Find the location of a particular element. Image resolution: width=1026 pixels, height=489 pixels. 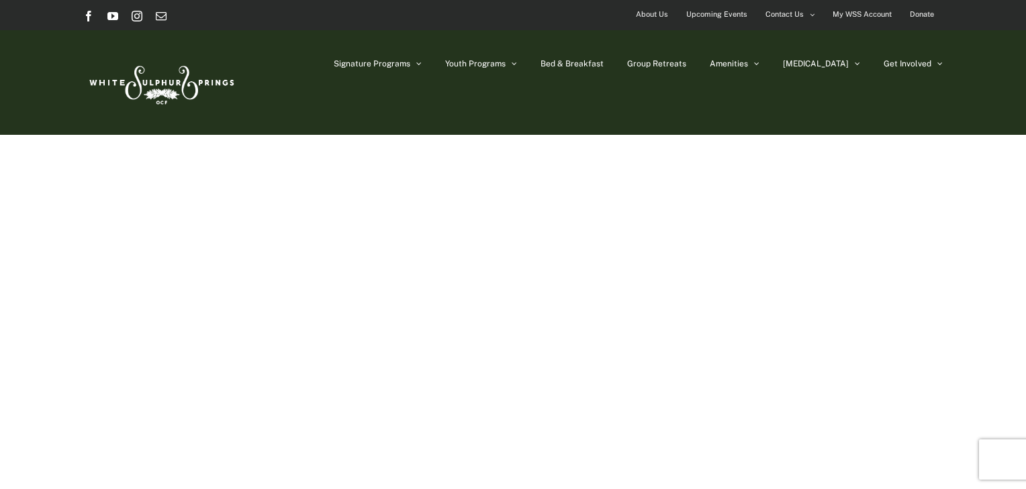

a: Email is located at coordinates (161, 16).